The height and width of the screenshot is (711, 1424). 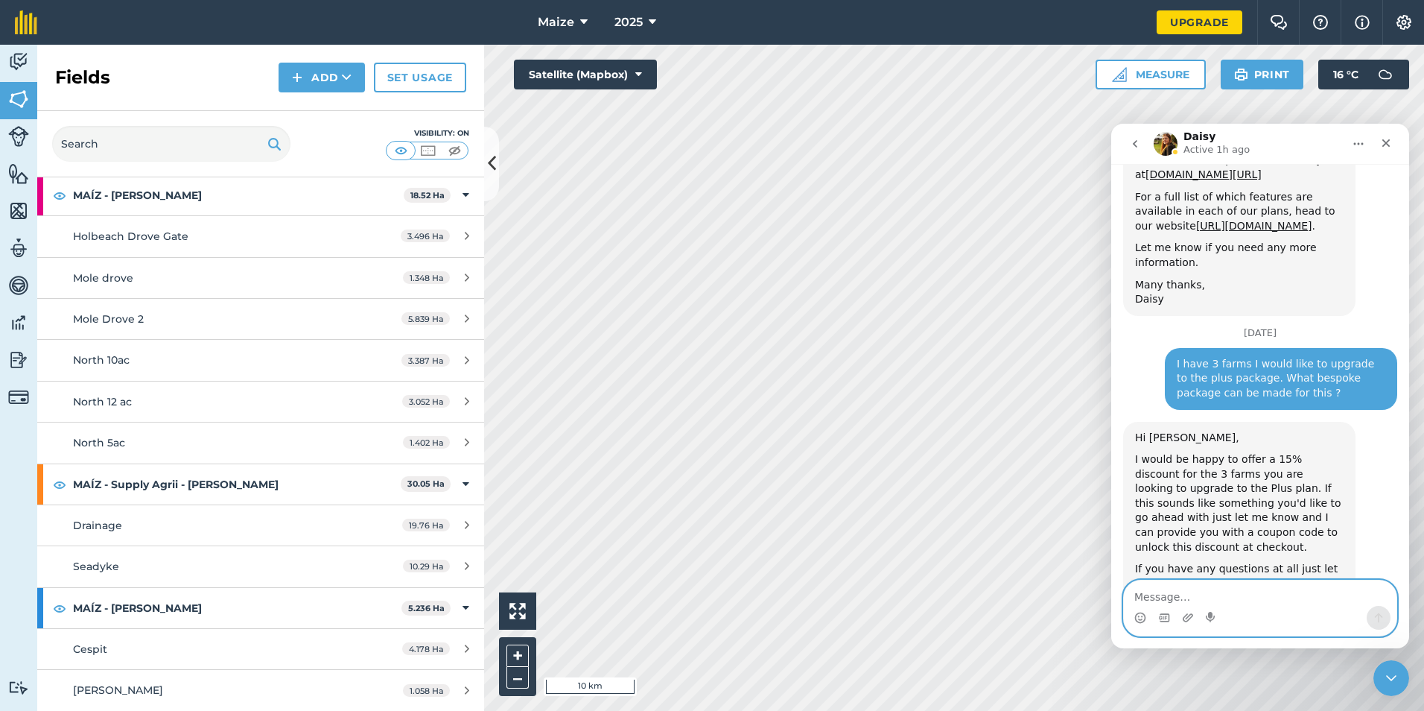 What do you see at coordinates (102, 401) in the screenshot?
I see `span: North 12 ac` at bounding box center [102, 401].